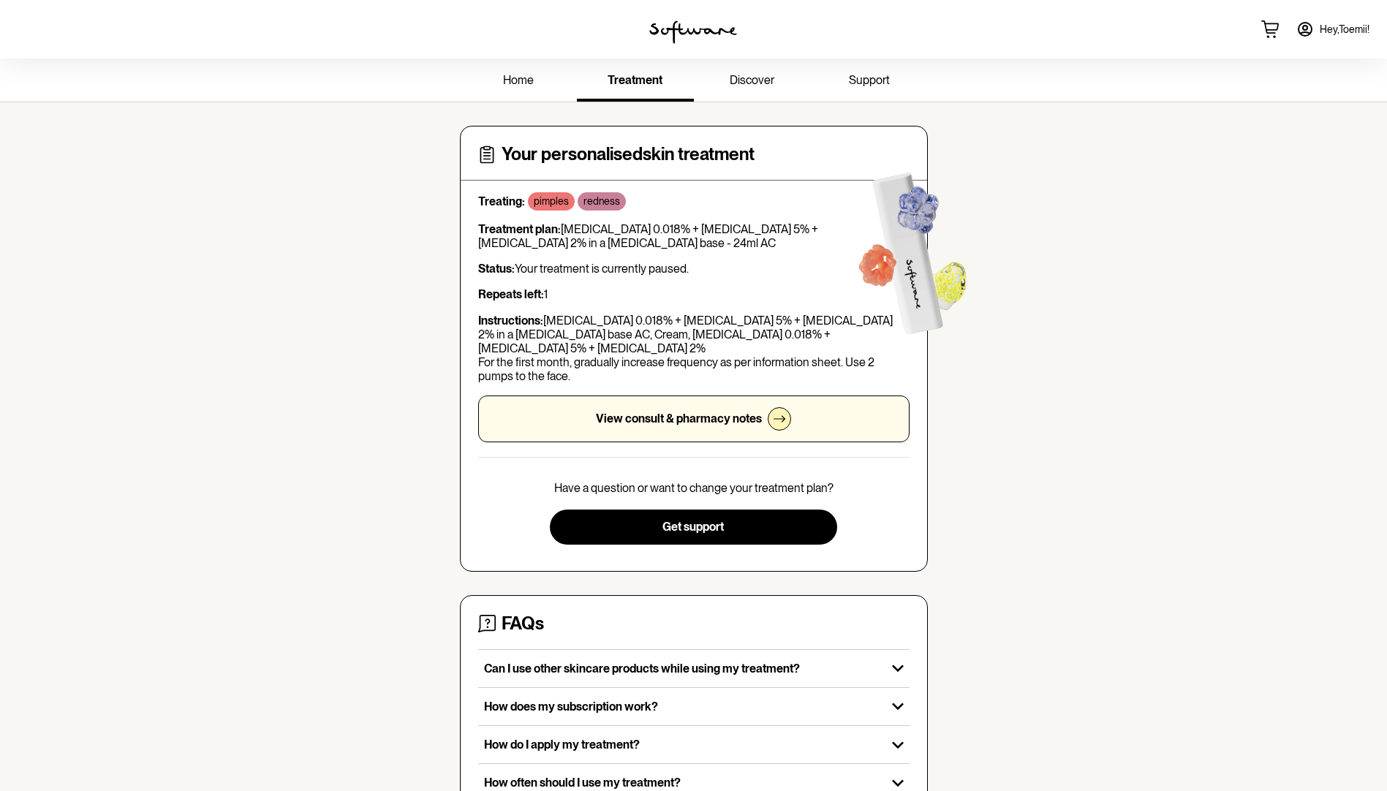 This screenshot has width=1387, height=791. What do you see at coordinates (1332, 29) in the screenshot?
I see `a: Hey,Toemii!` at bounding box center [1332, 29].